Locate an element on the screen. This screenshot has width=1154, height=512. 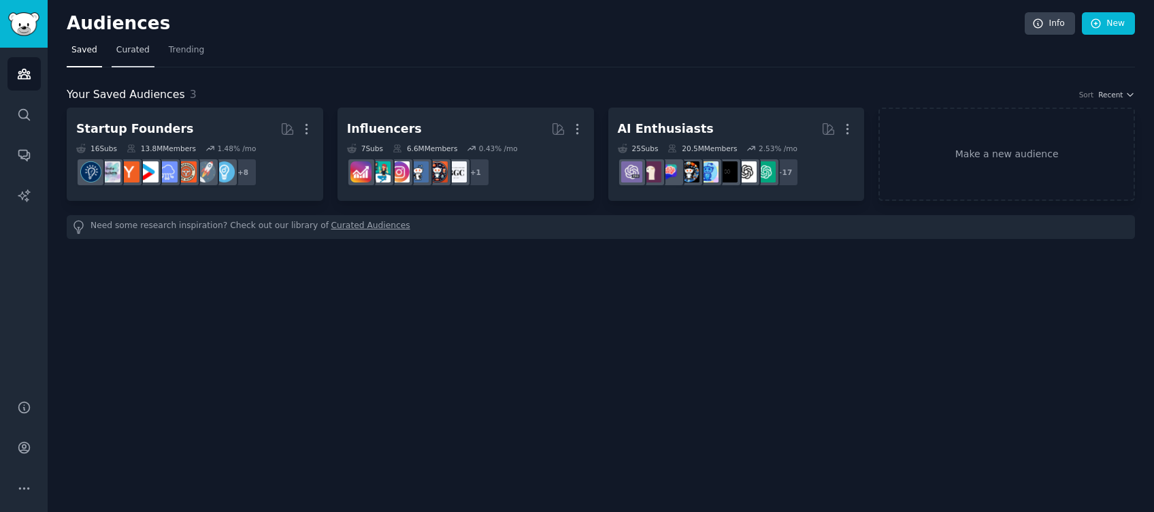
div: 16 Sub s is located at coordinates (97, 148).